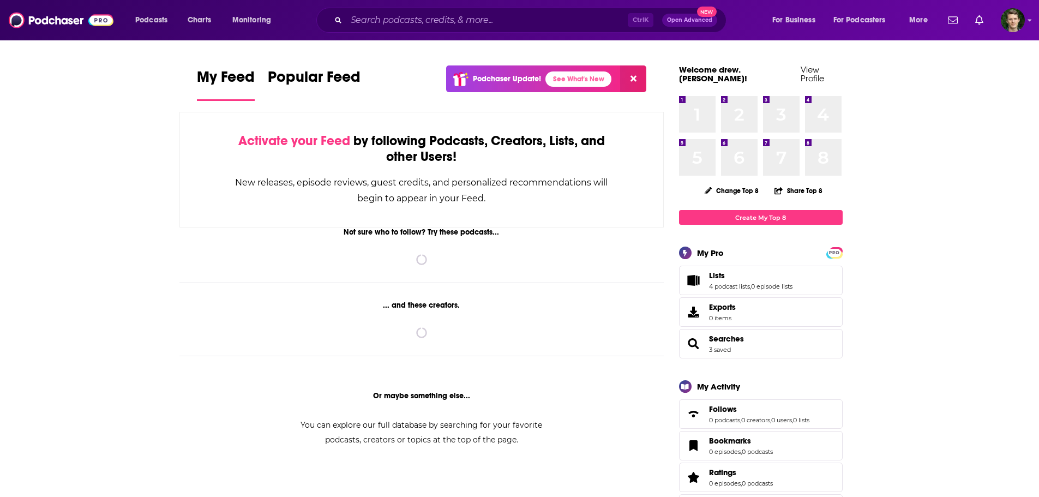  Describe the element at coordinates (761, 217) in the screenshot. I see `a: Create My Top 8` at that location.